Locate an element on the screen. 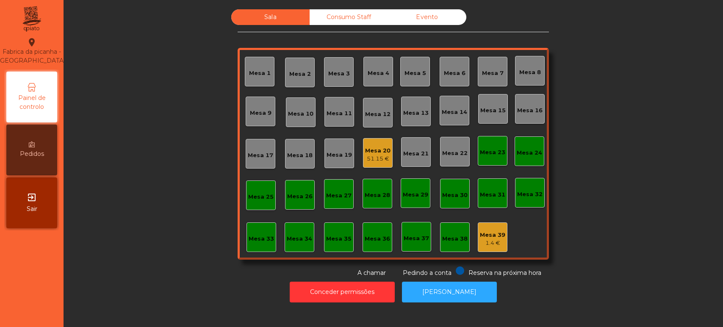  div: Mesa 6 is located at coordinates (455, 73).